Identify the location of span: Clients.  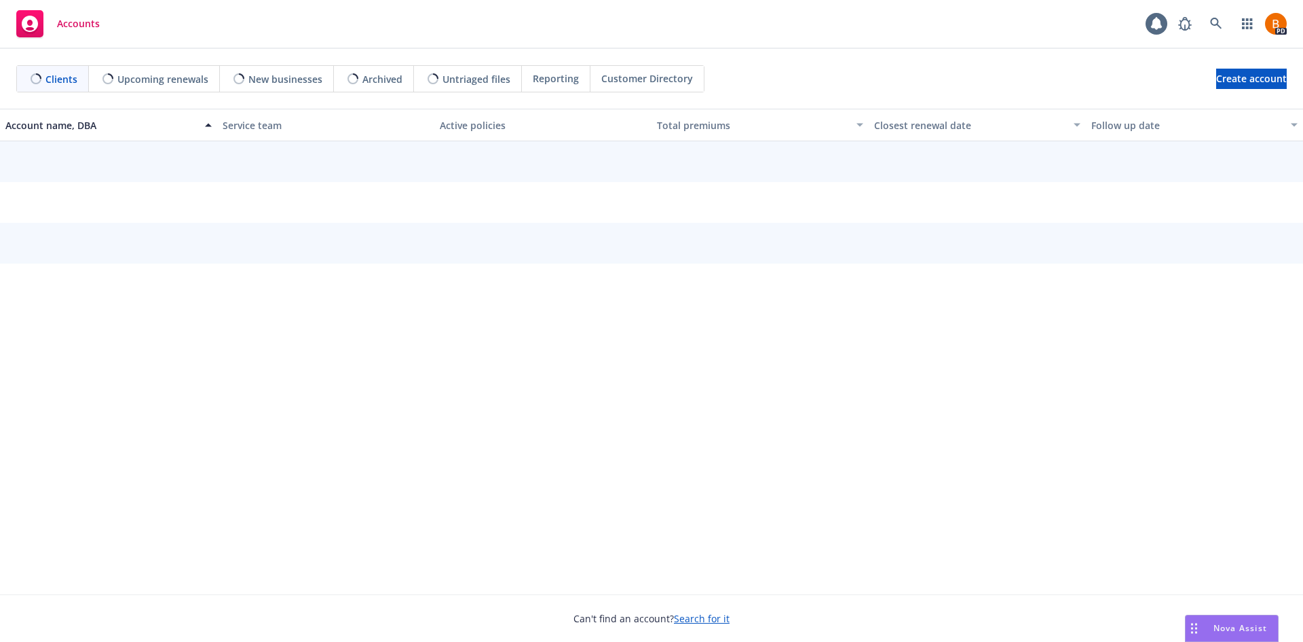
(61, 79).